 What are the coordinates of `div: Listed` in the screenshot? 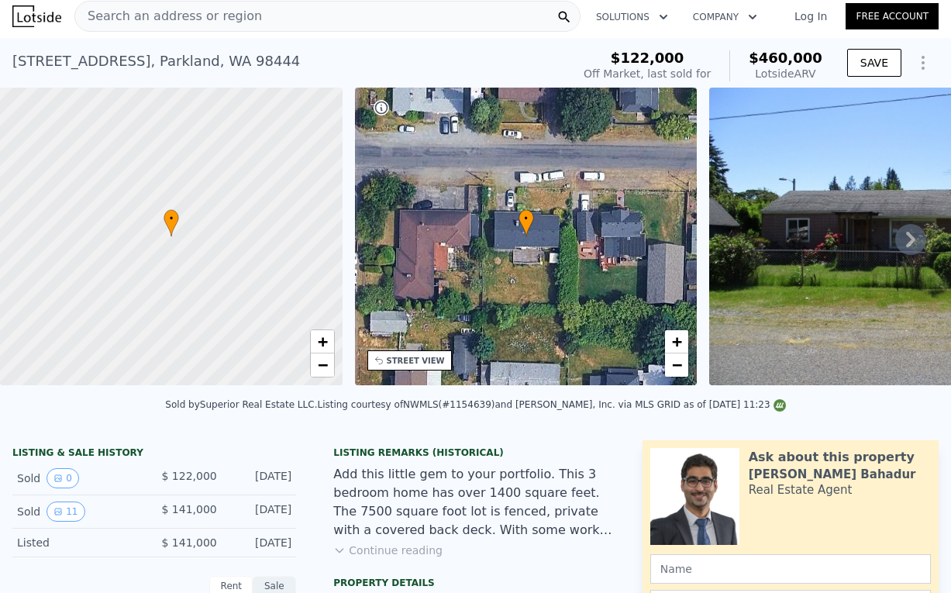 It's located at (79, 543).